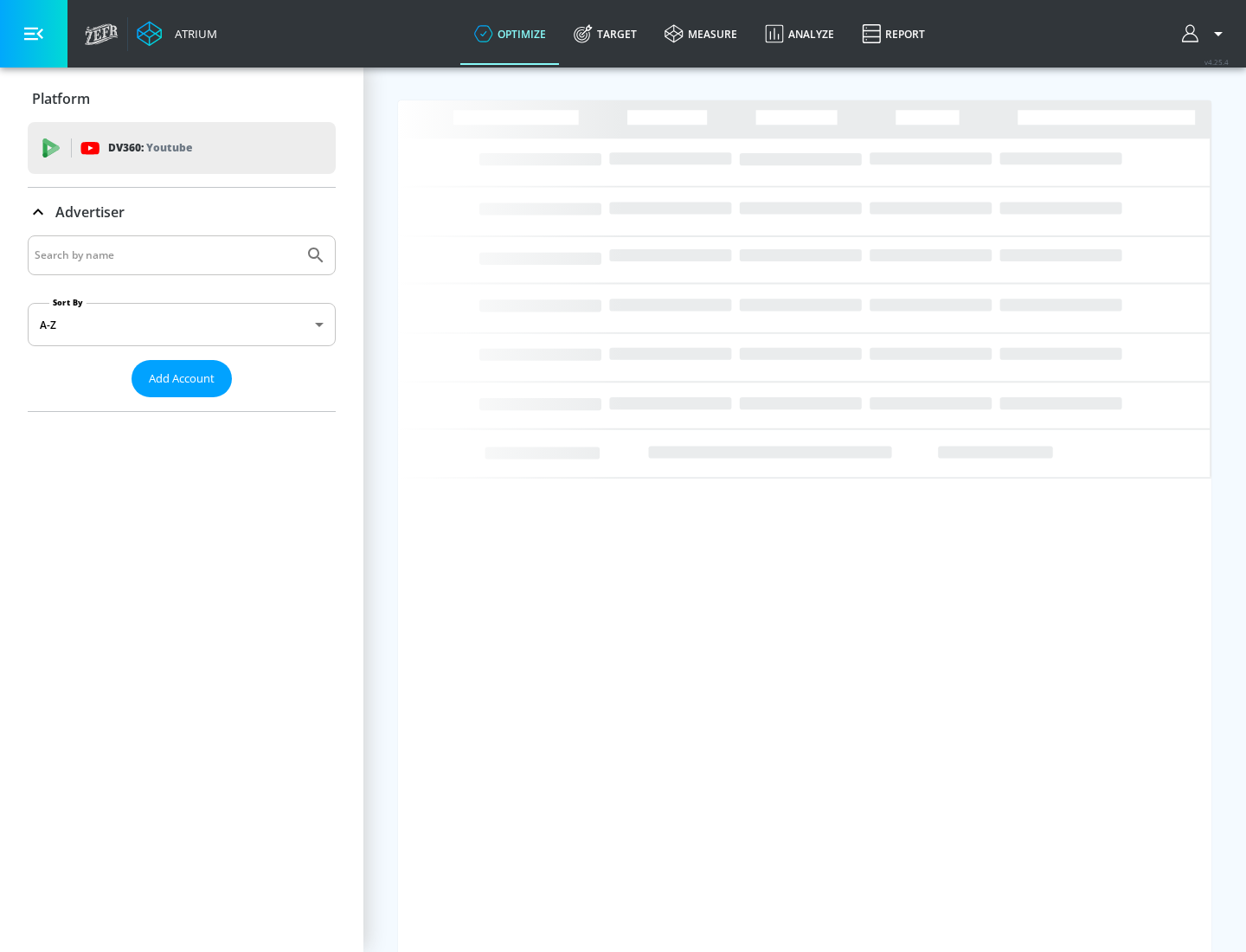 The height and width of the screenshot is (952, 1246). Describe the element at coordinates (181, 324) in the screenshot. I see `div: A-Z` at that location.